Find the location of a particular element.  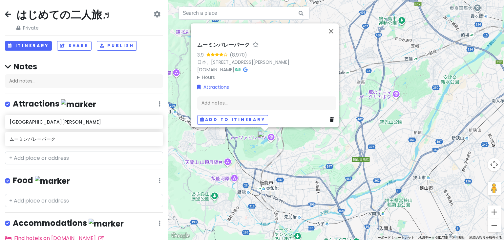

i: Tripadvisor is located at coordinates (238, 70).